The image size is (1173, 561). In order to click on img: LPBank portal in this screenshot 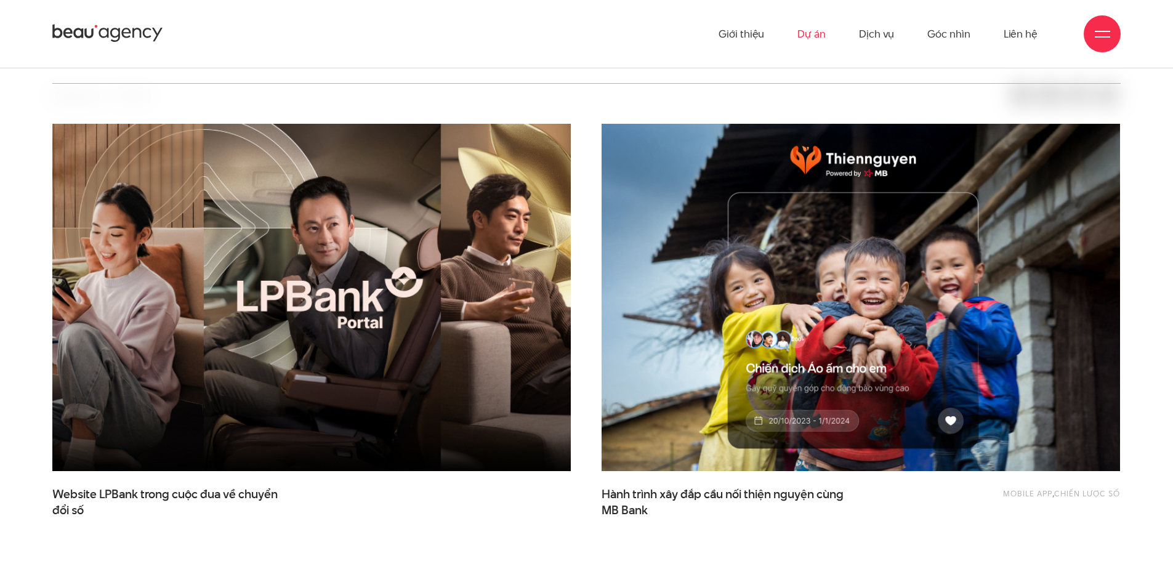, I will do `click(311, 297)`.